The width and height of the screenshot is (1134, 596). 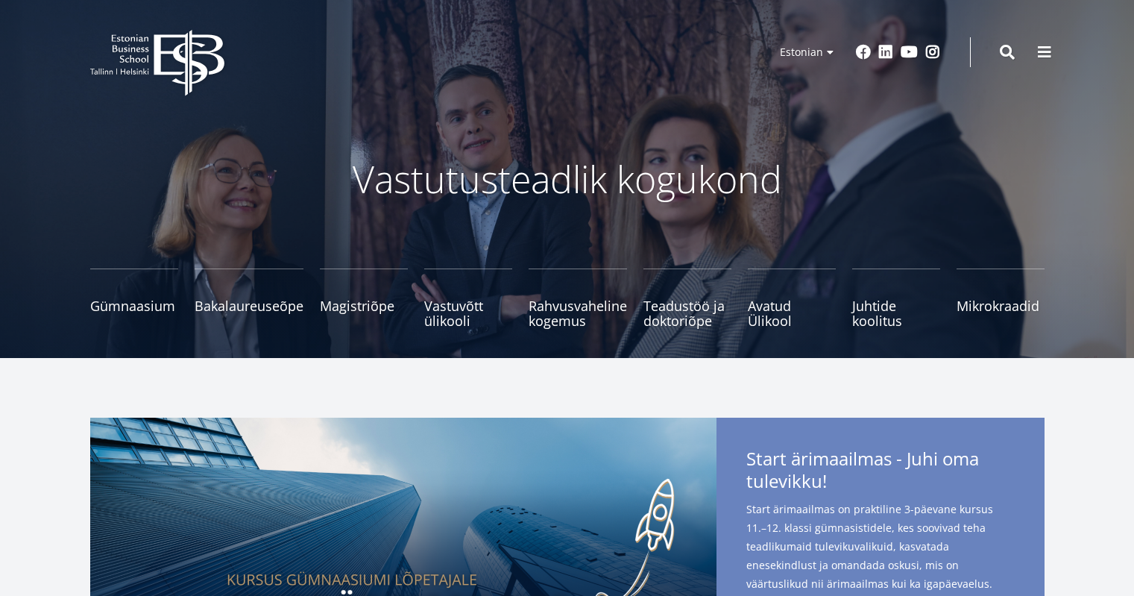 I want to click on a: Instagram, so click(x=933, y=52).